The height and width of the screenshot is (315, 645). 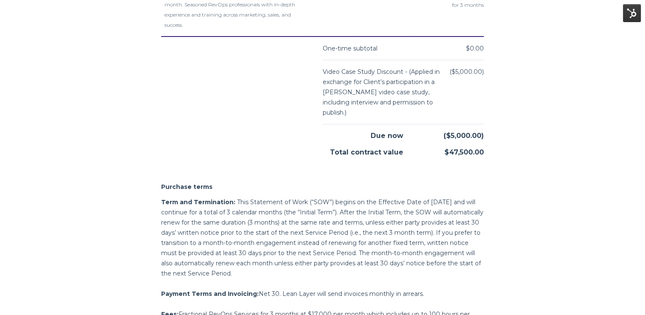 I want to click on span: Term and Termination:, so click(x=198, y=202).